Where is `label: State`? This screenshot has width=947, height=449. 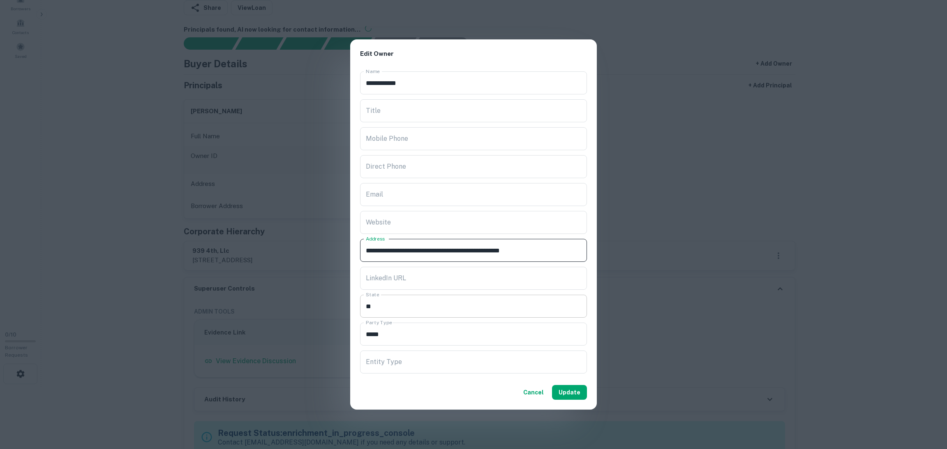
label: State is located at coordinates (372, 295).